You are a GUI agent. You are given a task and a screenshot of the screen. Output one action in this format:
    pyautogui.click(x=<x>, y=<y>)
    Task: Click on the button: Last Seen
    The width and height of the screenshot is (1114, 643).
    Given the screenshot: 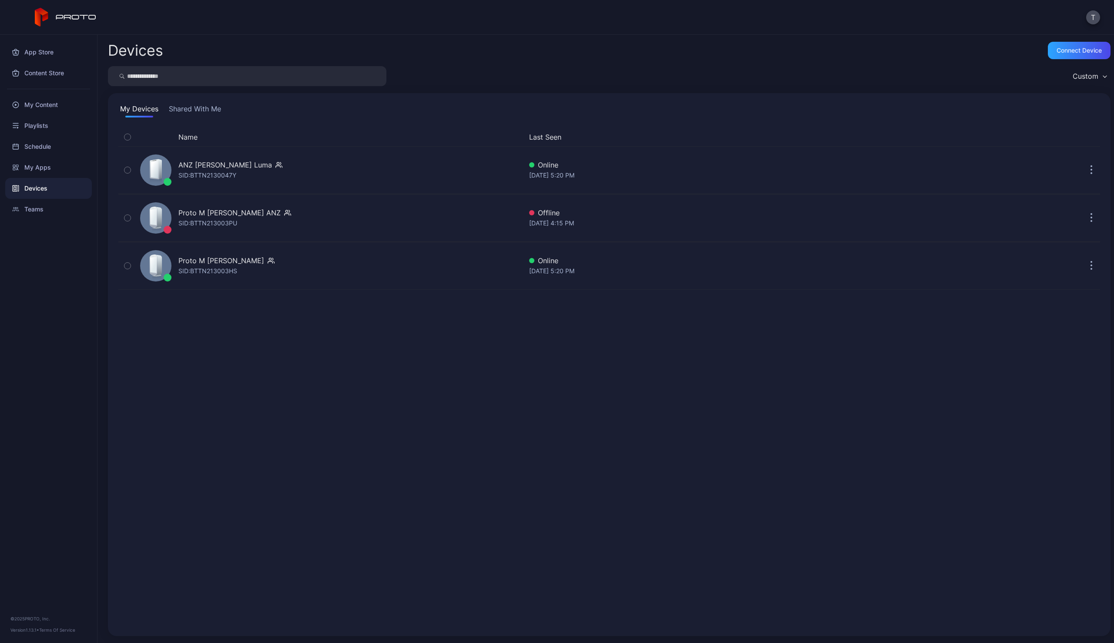 What is the action you would take?
    pyautogui.click(x=758, y=137)
    